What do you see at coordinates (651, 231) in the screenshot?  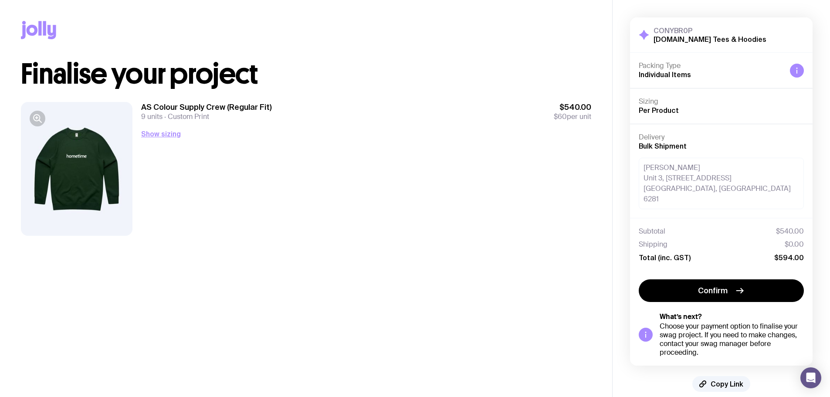 I see `span: Subtotal` at bounding box center [651, 231].